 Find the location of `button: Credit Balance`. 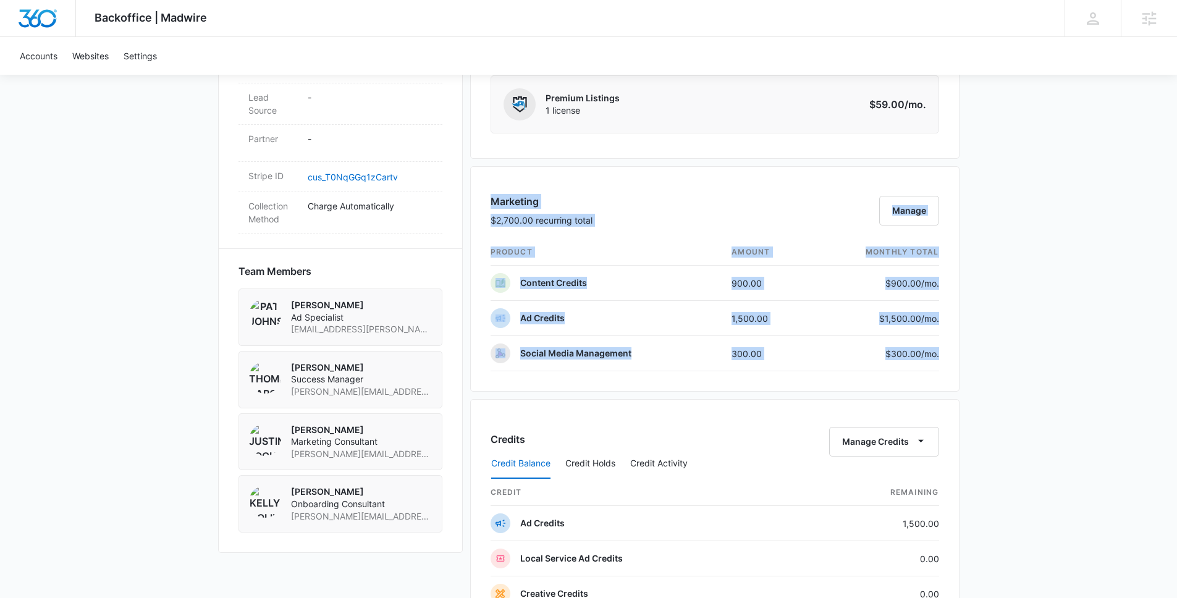

button: Credit Balance is located at coordinates (521, 464).